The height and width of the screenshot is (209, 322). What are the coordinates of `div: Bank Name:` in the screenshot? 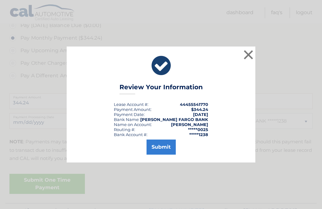 It's located at (127, 119).